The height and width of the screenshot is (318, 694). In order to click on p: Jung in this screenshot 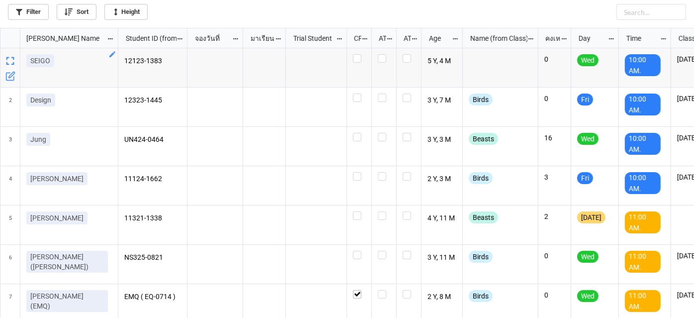, I will do `click(38, 139)`.